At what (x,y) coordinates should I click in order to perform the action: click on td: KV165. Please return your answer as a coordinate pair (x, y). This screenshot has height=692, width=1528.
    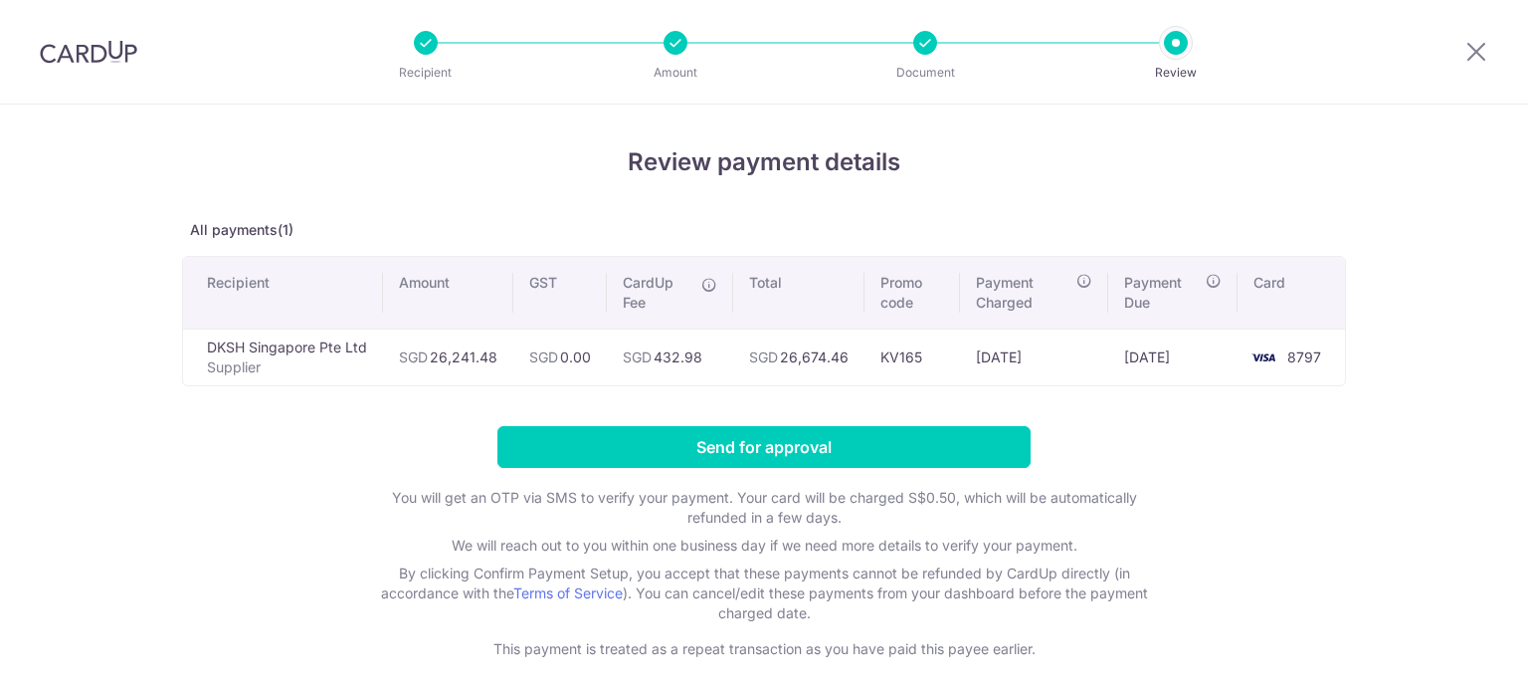
    Looking at the image, I should click on (912, 356).